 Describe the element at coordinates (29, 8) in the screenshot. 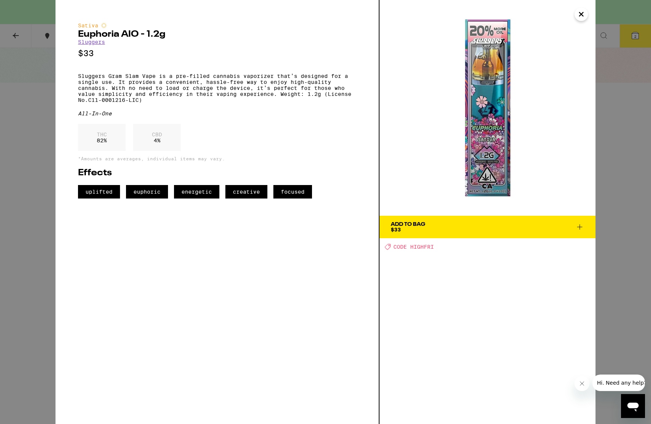

I see `span: Hi. Need any help?` at that location.